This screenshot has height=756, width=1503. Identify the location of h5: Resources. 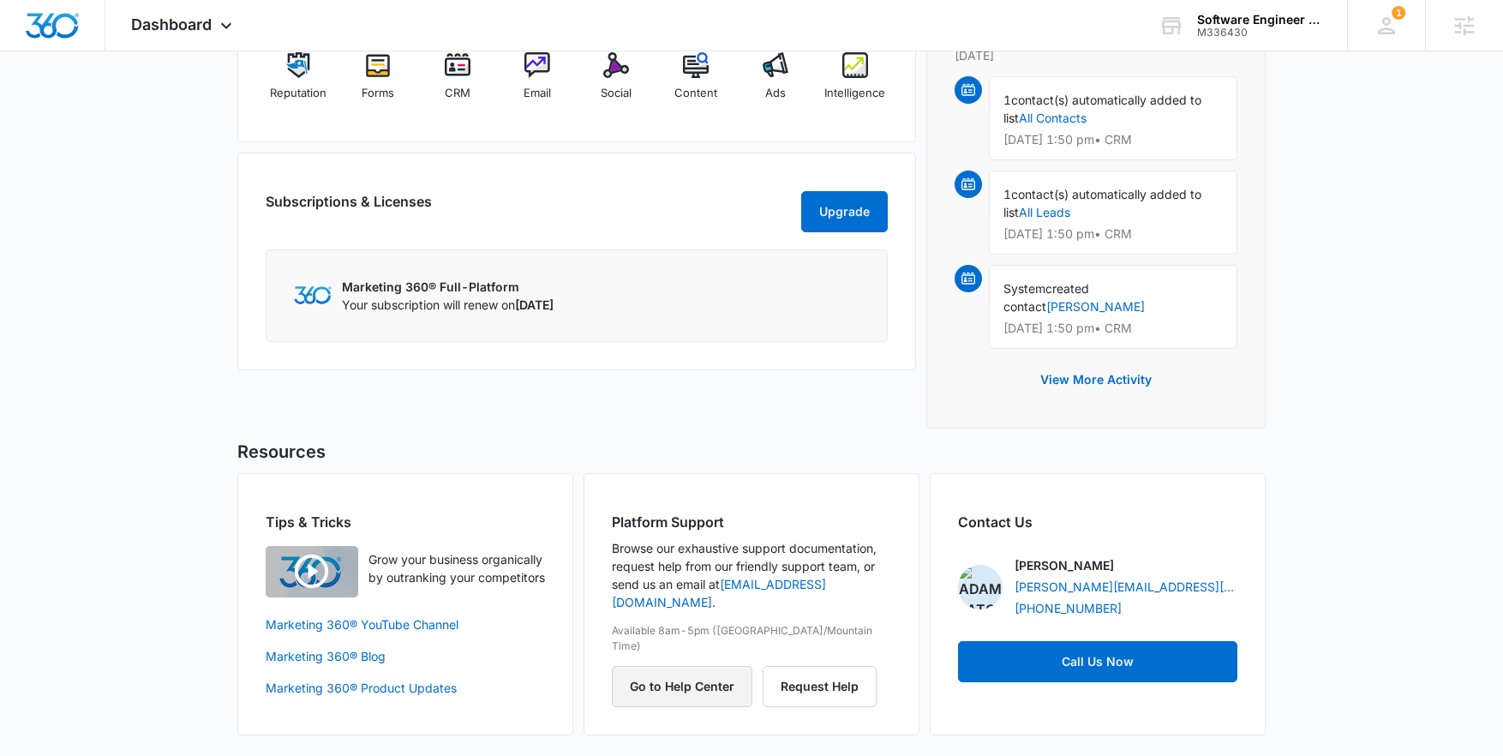
(752, 452).